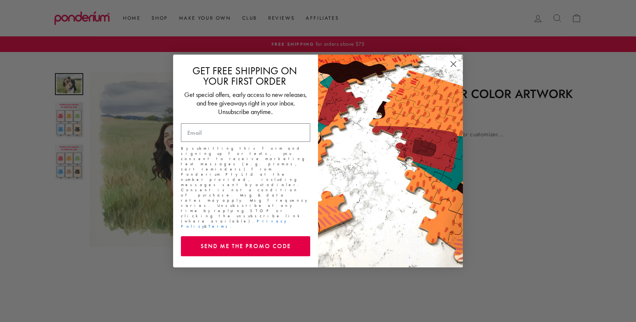  What do you see at coordinates (390, 161) in the screenshot?
I see `img: 463cf514-4bc2-4db9-8857-826b03b94972.jpeg` at bounding box center [390, 161].